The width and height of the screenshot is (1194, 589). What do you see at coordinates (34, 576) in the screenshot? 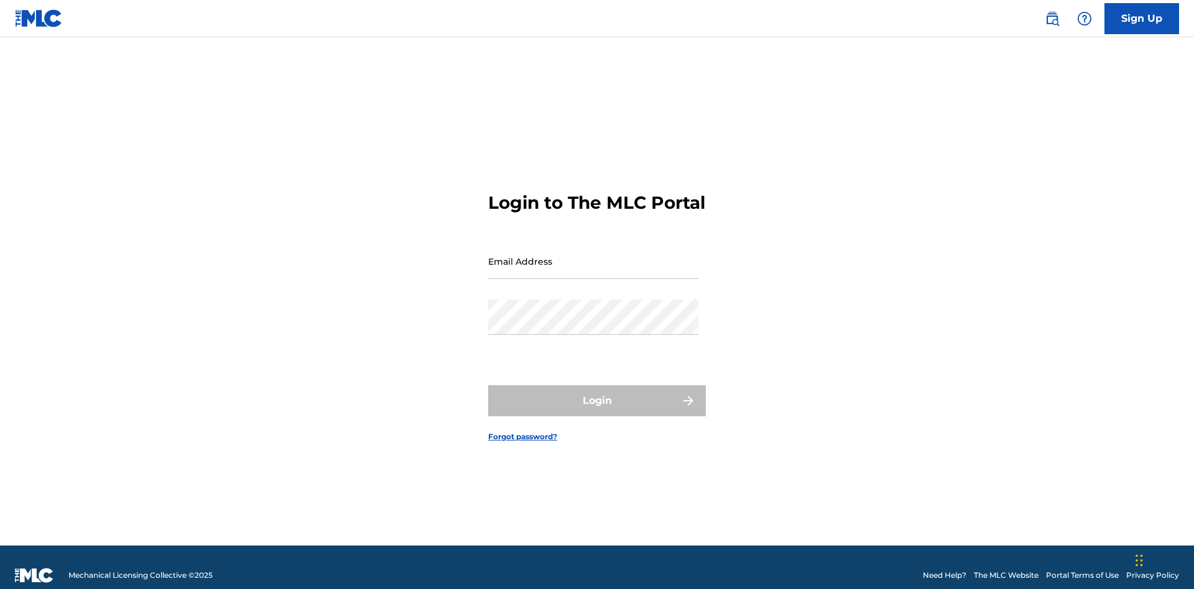
I see `img: logo` at bounding box center [34, 576].